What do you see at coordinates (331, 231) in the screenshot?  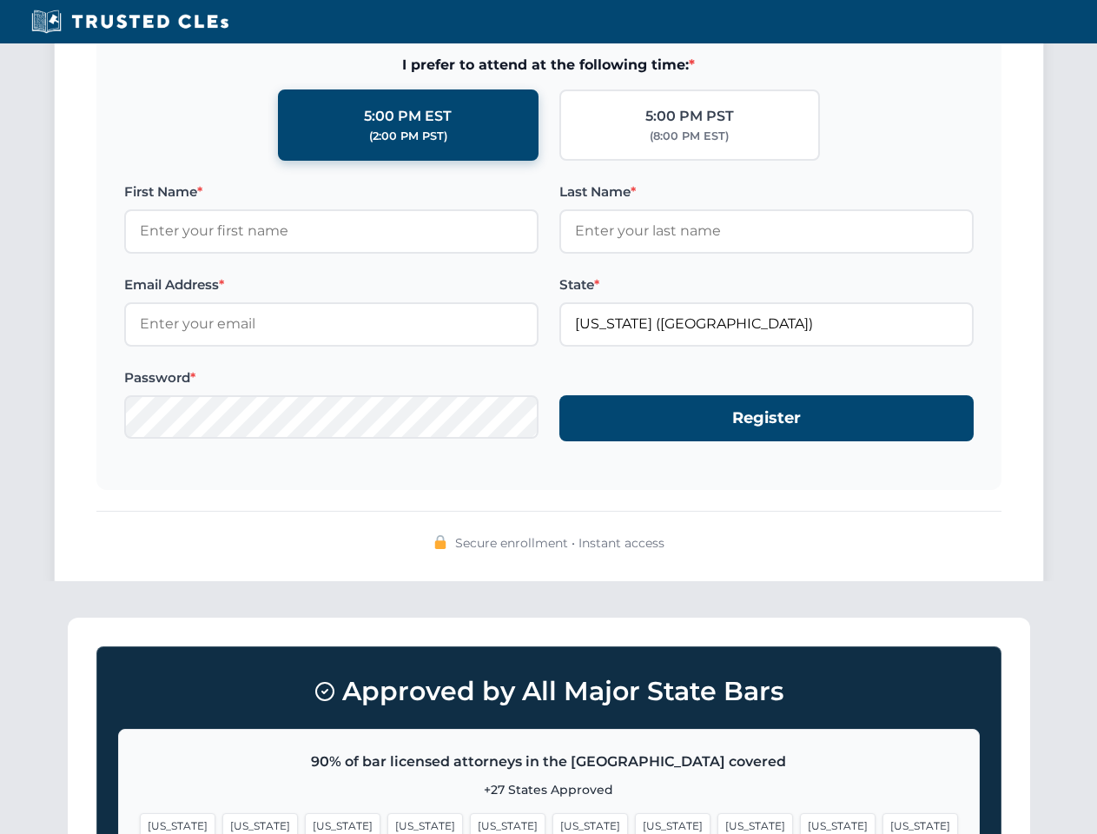 I see `input: Enter your first name` at bounding box center [331, 231].